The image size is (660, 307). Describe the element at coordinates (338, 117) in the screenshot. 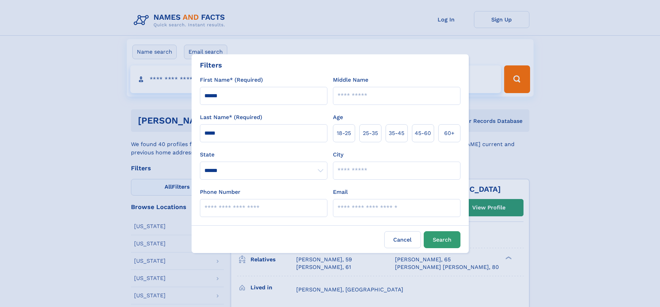

I see `label: Age` at that location.